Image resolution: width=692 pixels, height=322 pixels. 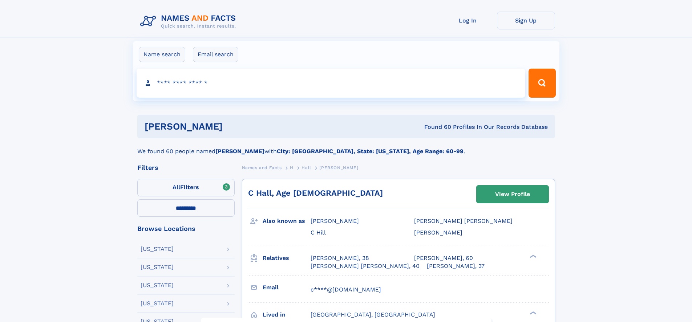 What do you see at coordinates (262, 167) in the screenshot?
I see `a: Names and Facts` at bounding box center [262, 167].